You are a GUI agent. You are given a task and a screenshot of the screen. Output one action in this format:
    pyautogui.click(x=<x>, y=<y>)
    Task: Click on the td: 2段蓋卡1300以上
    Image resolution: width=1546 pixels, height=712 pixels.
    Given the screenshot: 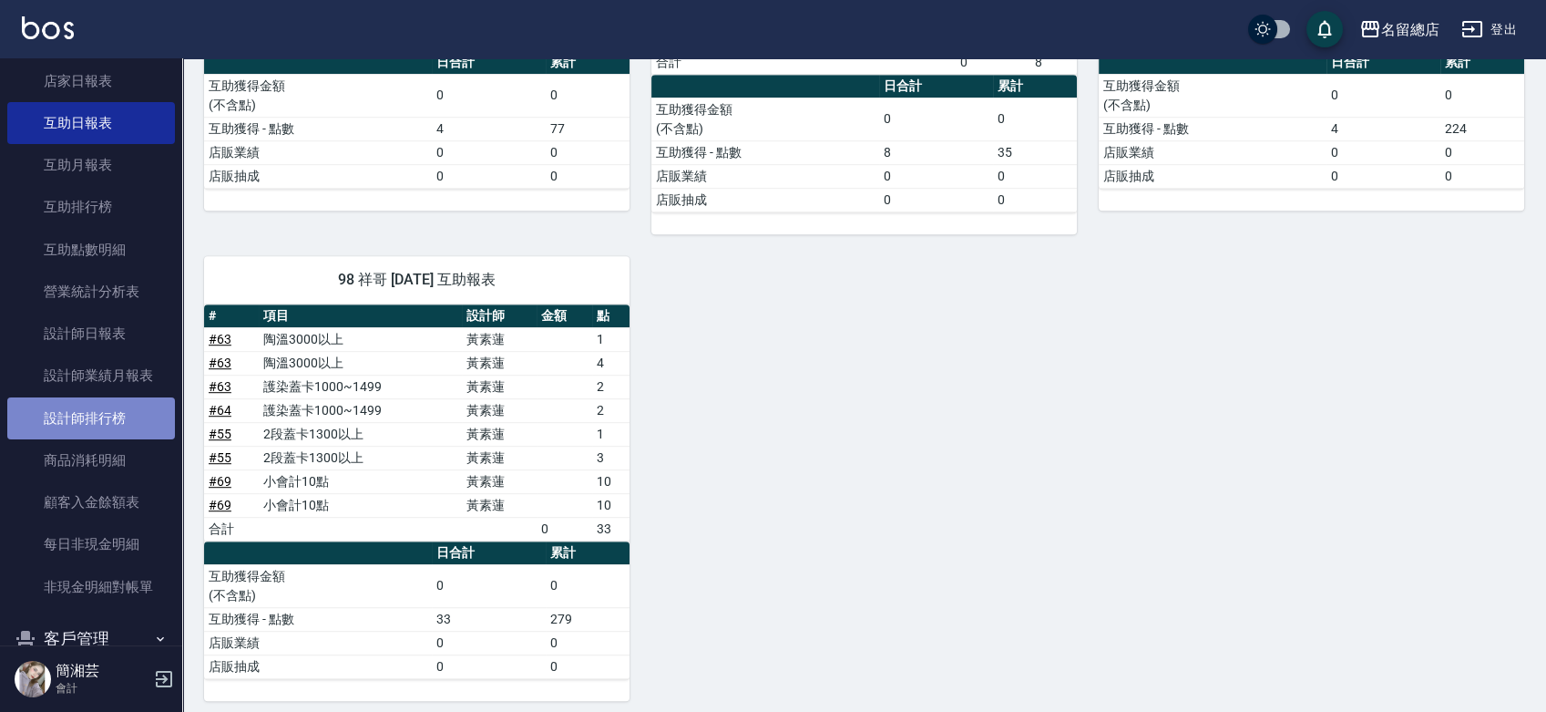 What is the action you would take?
    pyautogui.click(x=360, y=434)
    